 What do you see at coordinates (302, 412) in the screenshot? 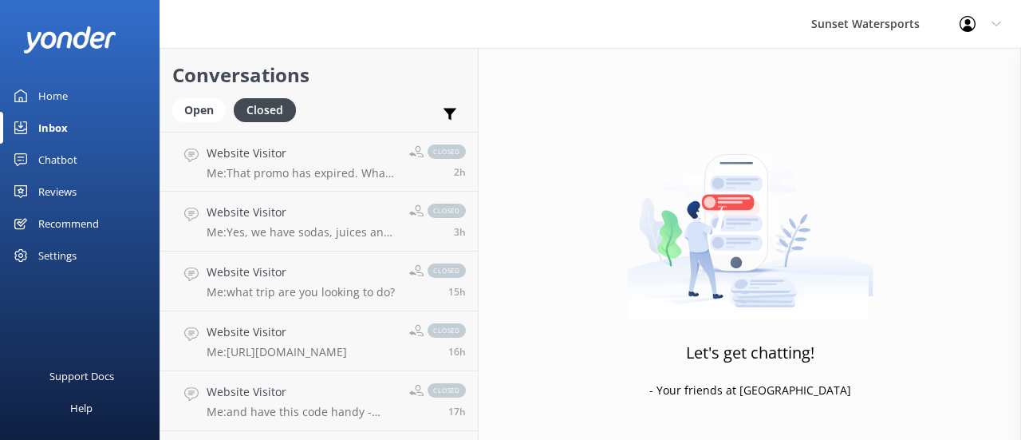
I see `p: Me: and have this code handy - SUNSETJETSKI - to use on that link, for our best savings offer` at bounding box center [302, 412].